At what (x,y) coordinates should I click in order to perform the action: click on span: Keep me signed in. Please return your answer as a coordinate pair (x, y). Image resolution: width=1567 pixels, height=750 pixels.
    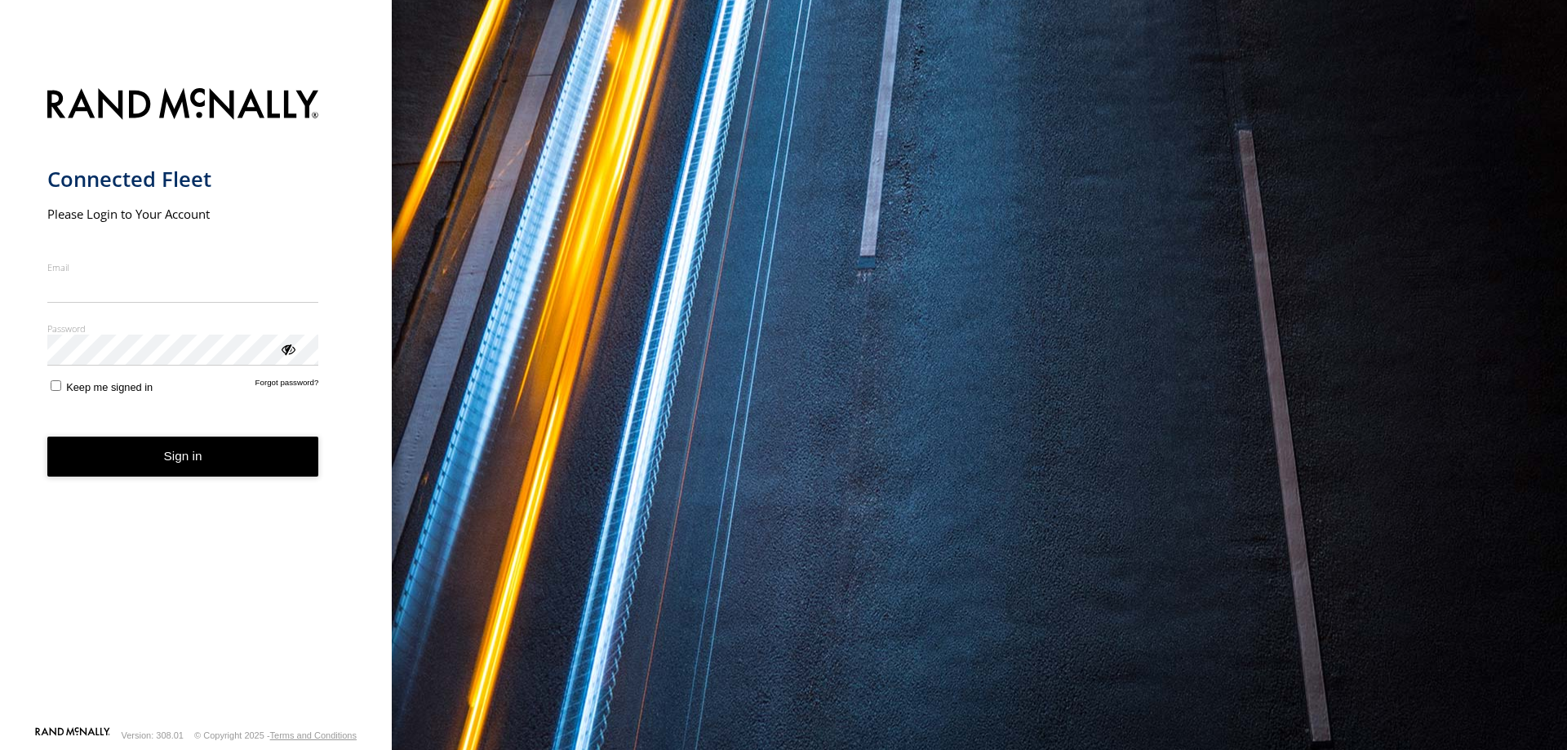
    Looking at the image, I should click on (109, 387).